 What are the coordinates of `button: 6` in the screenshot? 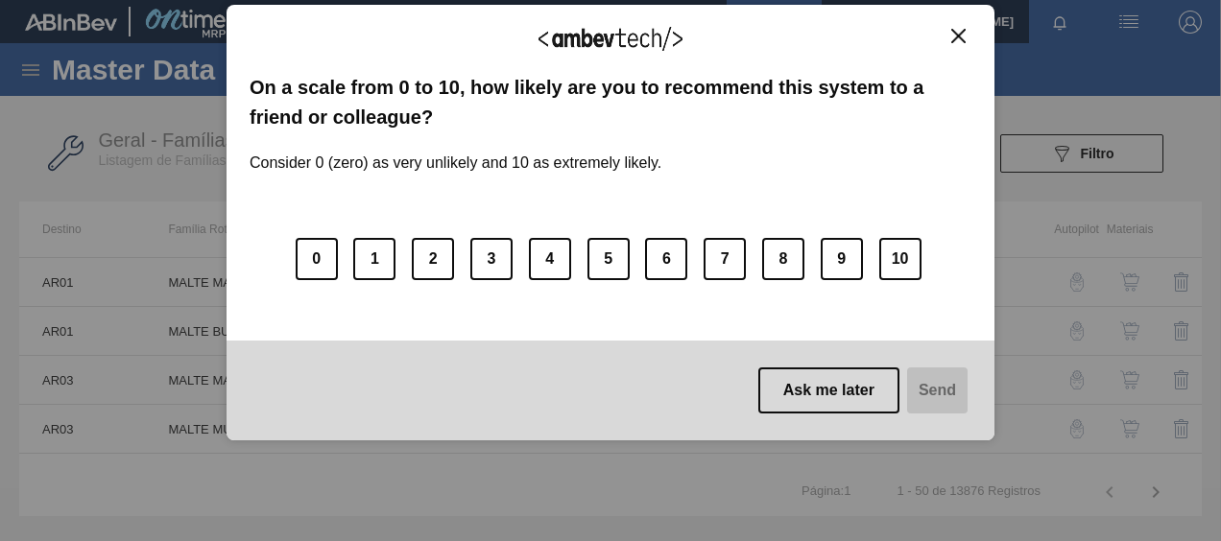 It's located at (666, 259).